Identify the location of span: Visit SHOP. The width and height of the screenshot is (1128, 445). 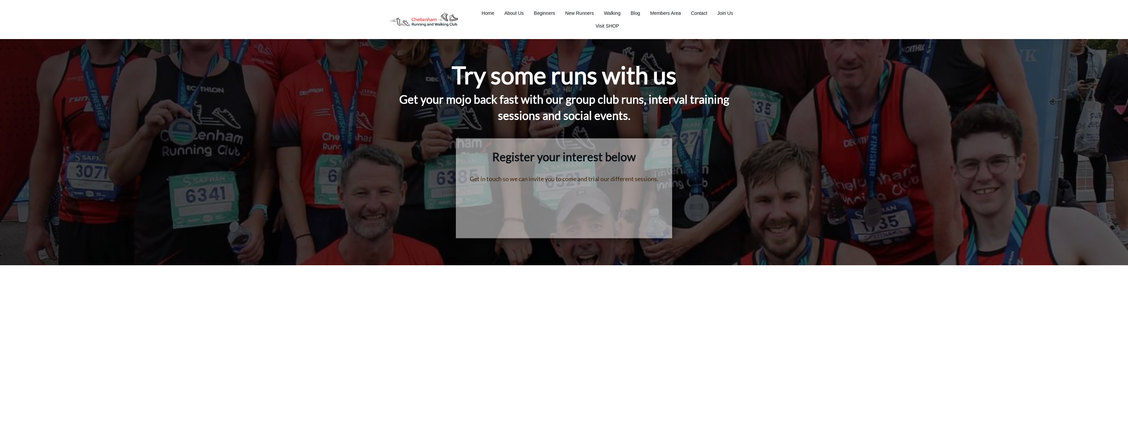
(607, 26).